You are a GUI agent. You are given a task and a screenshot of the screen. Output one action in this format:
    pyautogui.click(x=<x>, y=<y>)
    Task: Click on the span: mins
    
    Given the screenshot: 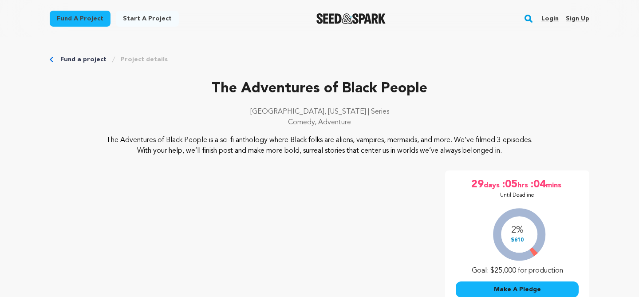 What is the action you would take?
    pyautogui.click(x=554, y=185)
    